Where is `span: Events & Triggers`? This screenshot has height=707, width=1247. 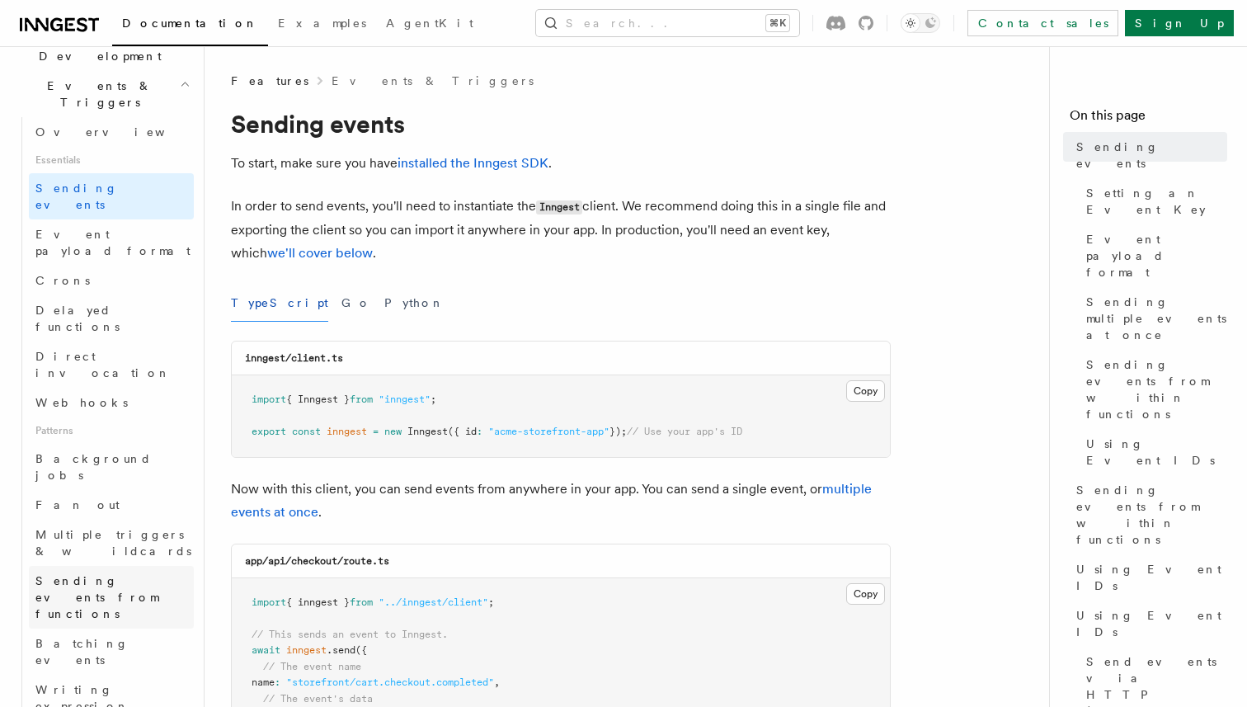 span: Events & Triggers is located at coordinates (96, 94).